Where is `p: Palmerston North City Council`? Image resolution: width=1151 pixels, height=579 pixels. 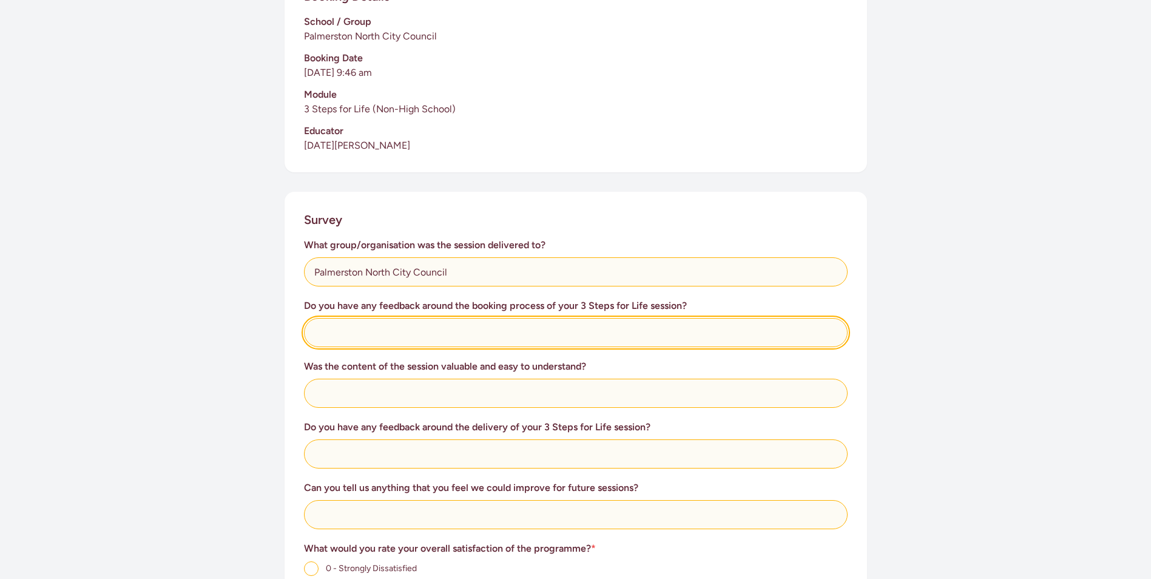
p: Palmerston North City Council is located at coordinates (576, 36).